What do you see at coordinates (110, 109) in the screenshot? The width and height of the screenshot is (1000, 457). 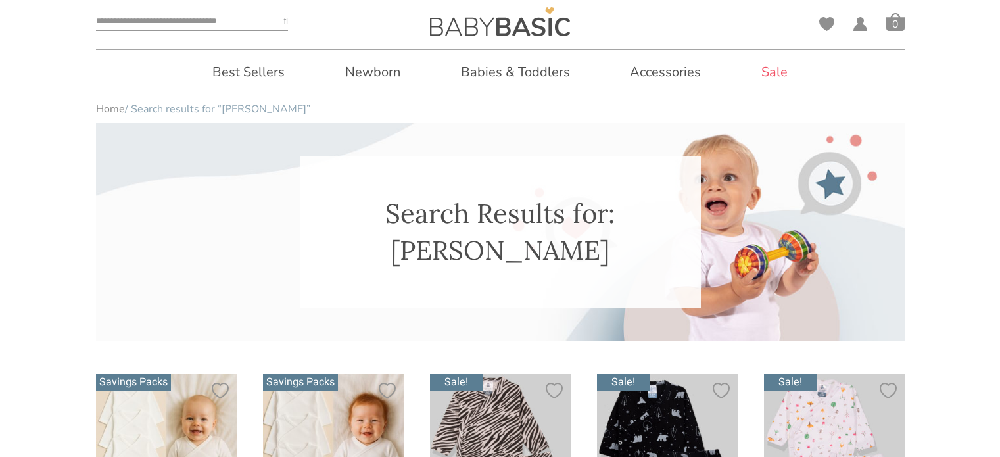 I see `a: Home` at bounding box center [110, 109].